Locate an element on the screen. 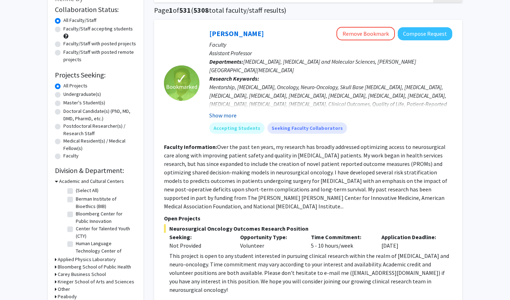 The height and width of the screenshot is (300, 510). mat-chip: Seeking Faculty Collaborators is located at coordinates (307, 128).